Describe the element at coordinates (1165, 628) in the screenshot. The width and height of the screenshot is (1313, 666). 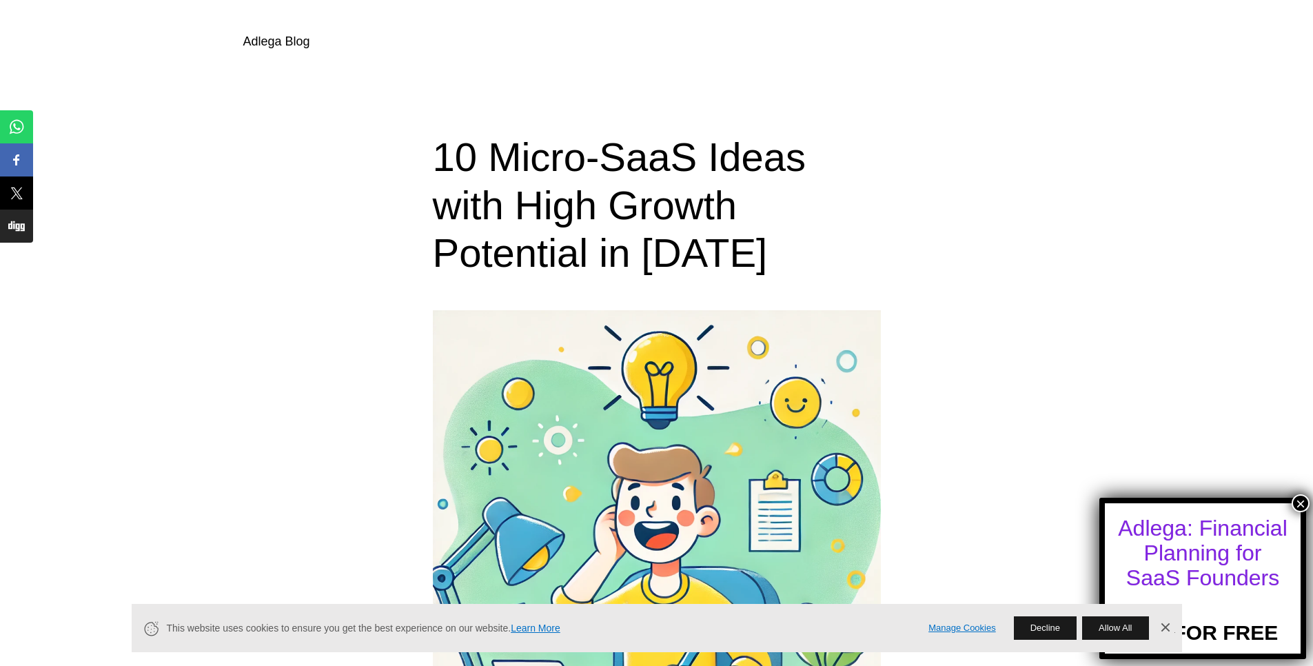
I see `a: Dismiss Banner` at that location.